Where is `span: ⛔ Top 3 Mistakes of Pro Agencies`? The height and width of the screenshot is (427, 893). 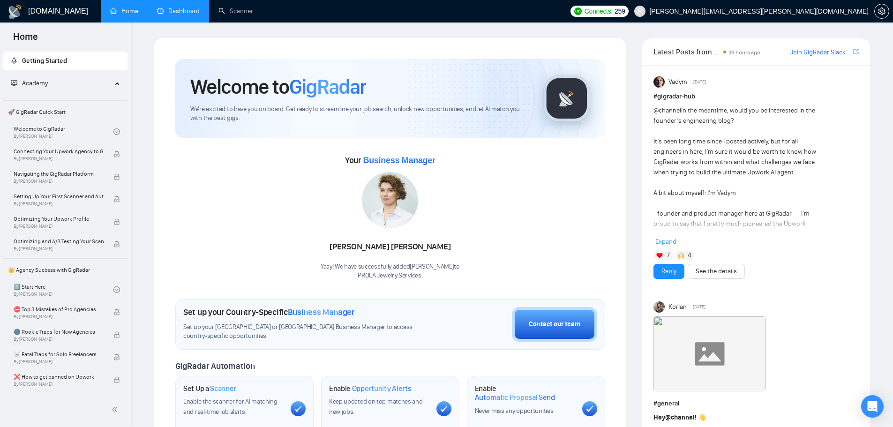
span: ⛔ Top 3 Mistakes of Pro Agencies is located at coordinates (59, 309).